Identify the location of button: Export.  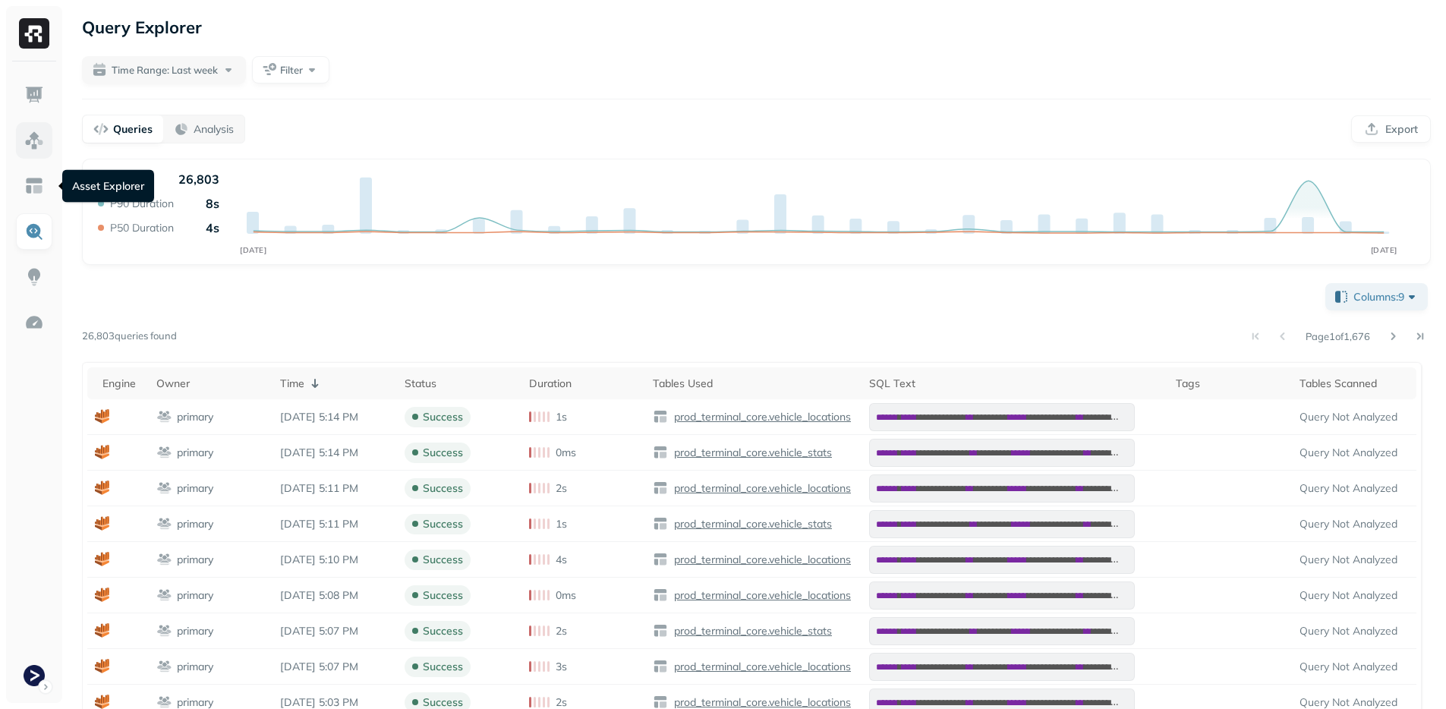
(1390, 129).